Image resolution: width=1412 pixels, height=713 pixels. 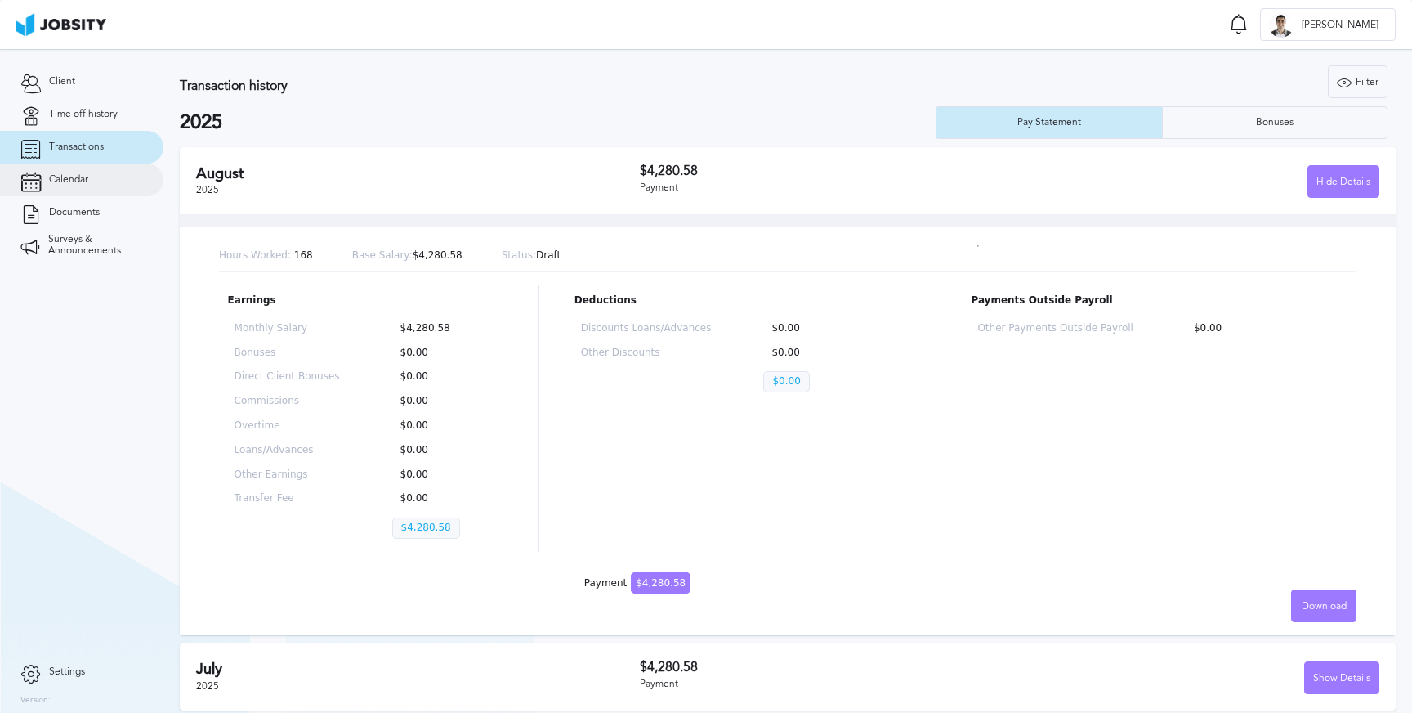 What do you see at coordinates (1324, 606) in the screenshot?
I see `button: Download` at bounding box center [1324, 606].